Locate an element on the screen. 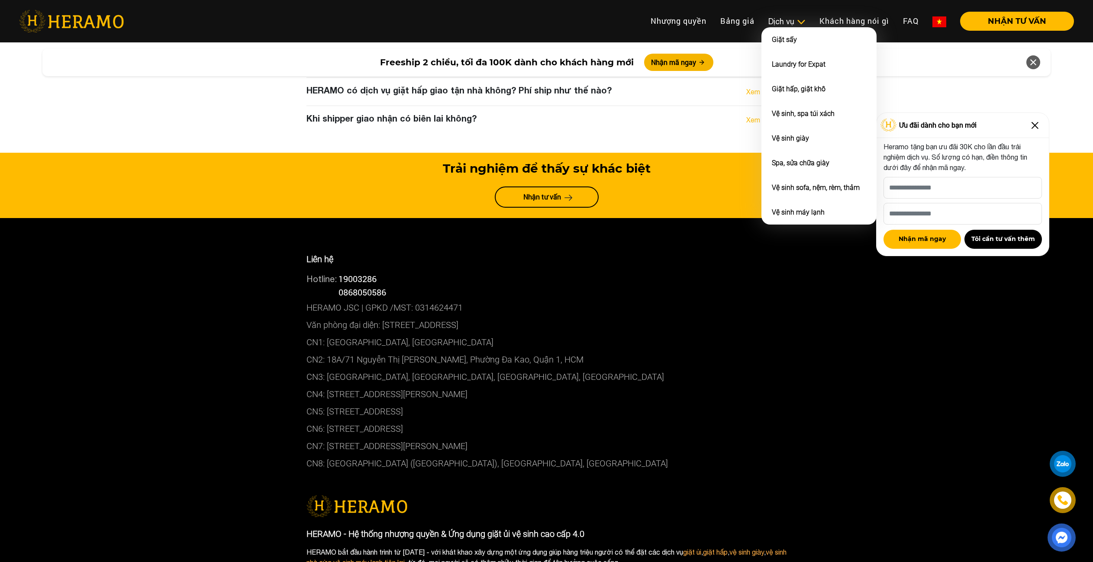 The height and width of the screenshot is (562, 1093). img: Logo is located at coordinates (888, 125).